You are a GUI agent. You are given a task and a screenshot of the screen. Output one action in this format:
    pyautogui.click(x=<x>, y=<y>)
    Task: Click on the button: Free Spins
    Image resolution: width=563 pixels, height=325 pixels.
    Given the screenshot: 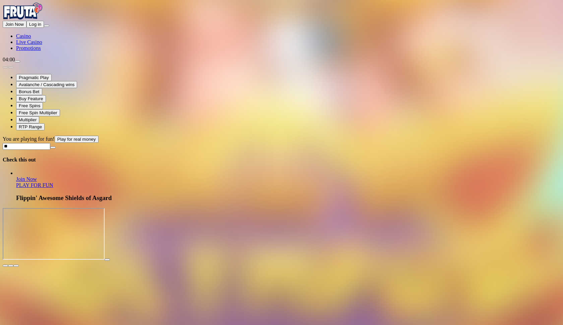 What is the action you would take?
    pyautogui.click(x=30, y=106)
    